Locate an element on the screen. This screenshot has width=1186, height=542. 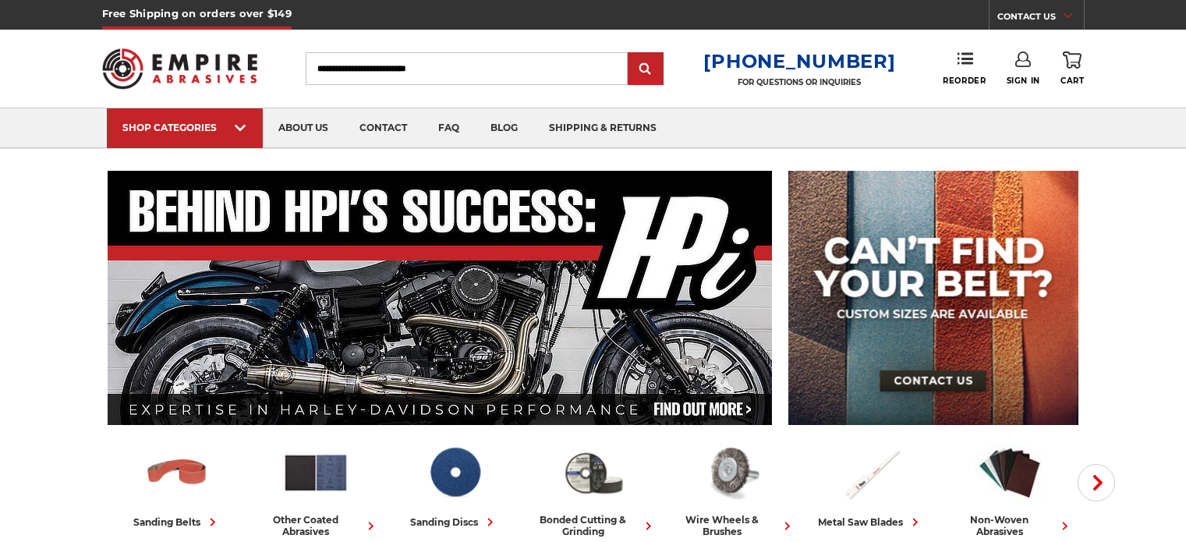
span: Cart is located at coordinates (1072, 80).